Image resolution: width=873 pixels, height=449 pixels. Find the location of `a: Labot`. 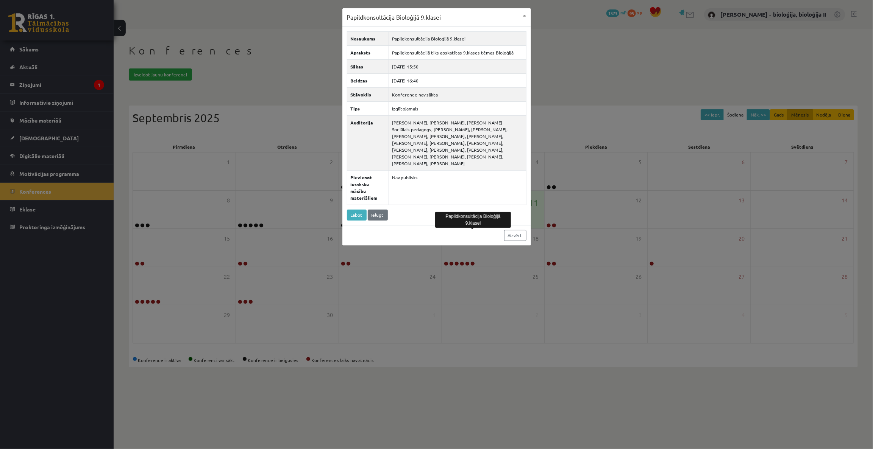

a: Labot is located at coordinates (357, 215).